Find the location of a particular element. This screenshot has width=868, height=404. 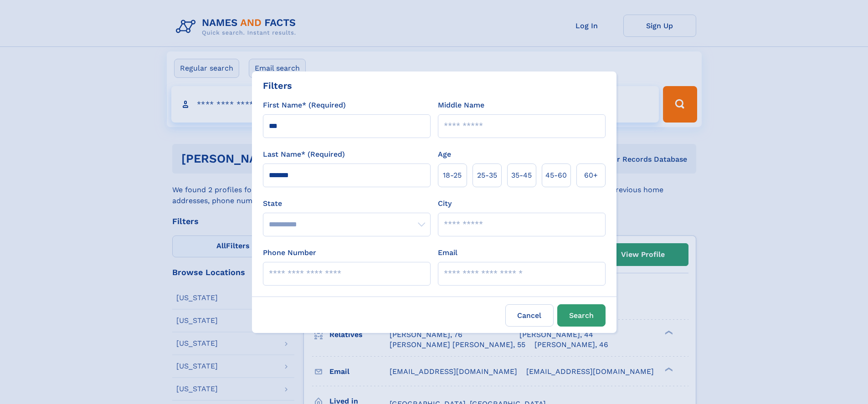

span: 18‑25 is located at coordinates (452, 175).